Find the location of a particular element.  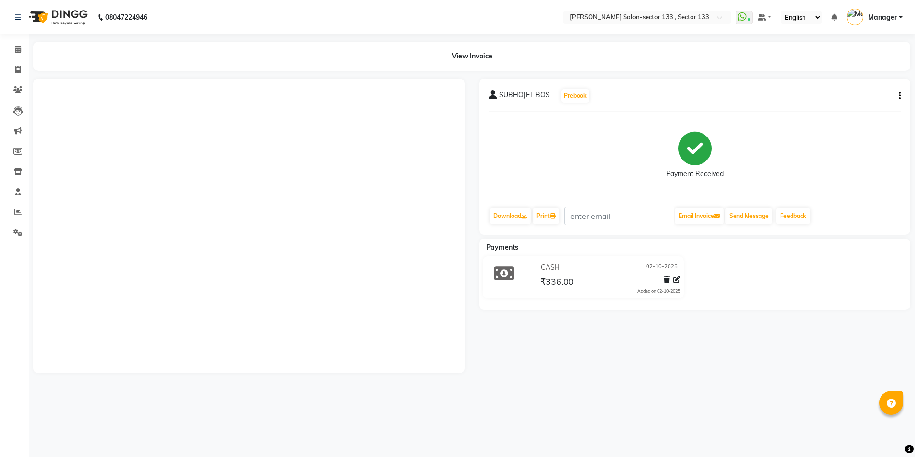

div: Added on 02-10-2025 is located at coordinates (659, 291).